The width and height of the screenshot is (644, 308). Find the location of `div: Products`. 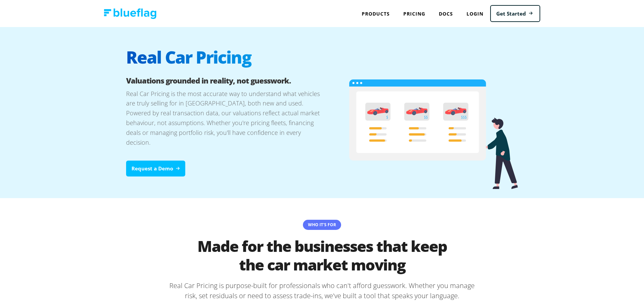

div: Products is located at coordinates (375, 14).